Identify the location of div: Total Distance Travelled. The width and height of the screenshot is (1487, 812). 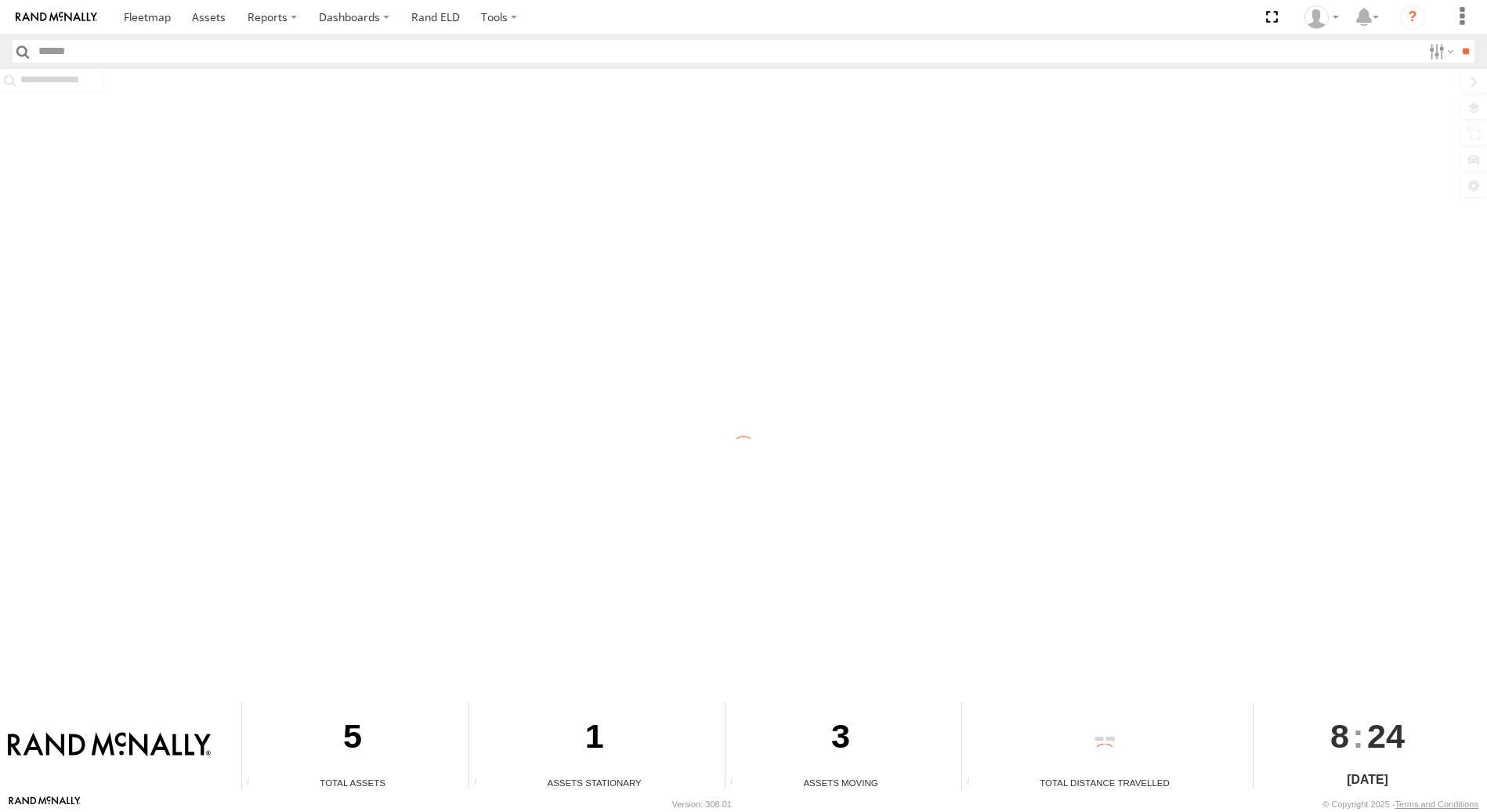
(1105, 782).